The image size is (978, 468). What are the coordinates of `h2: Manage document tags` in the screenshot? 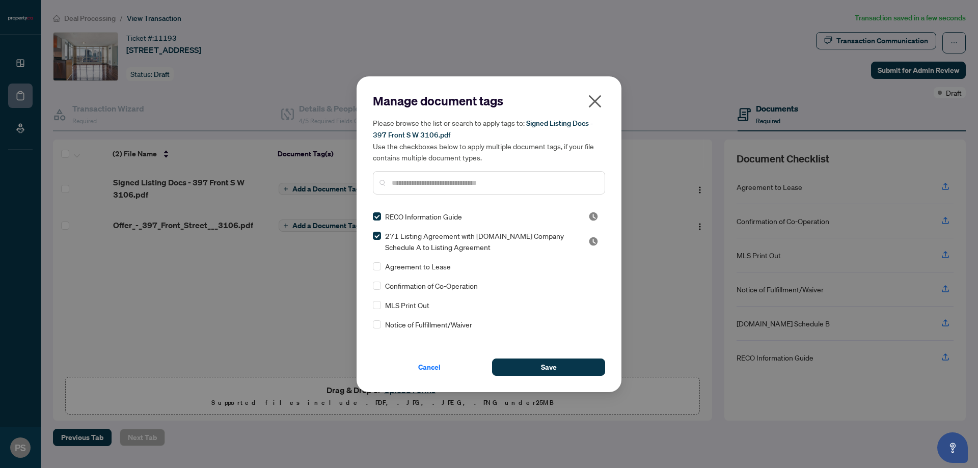 It's located at (489, 101).